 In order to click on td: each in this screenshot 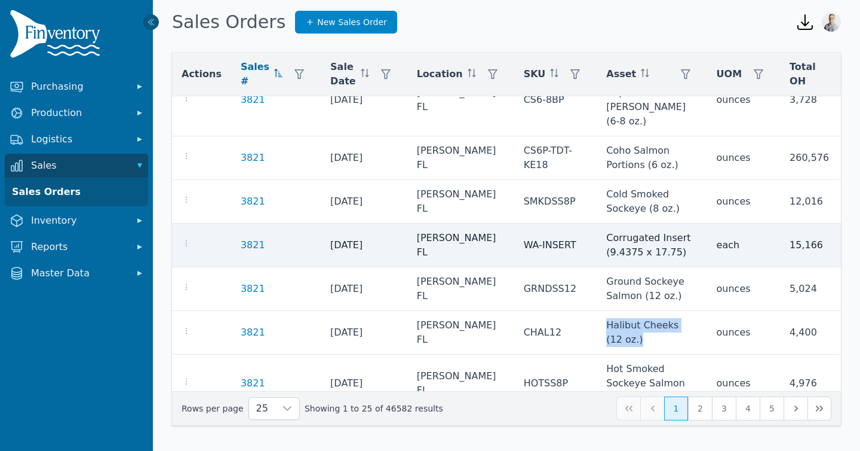, I will do `click(744, 245)`.